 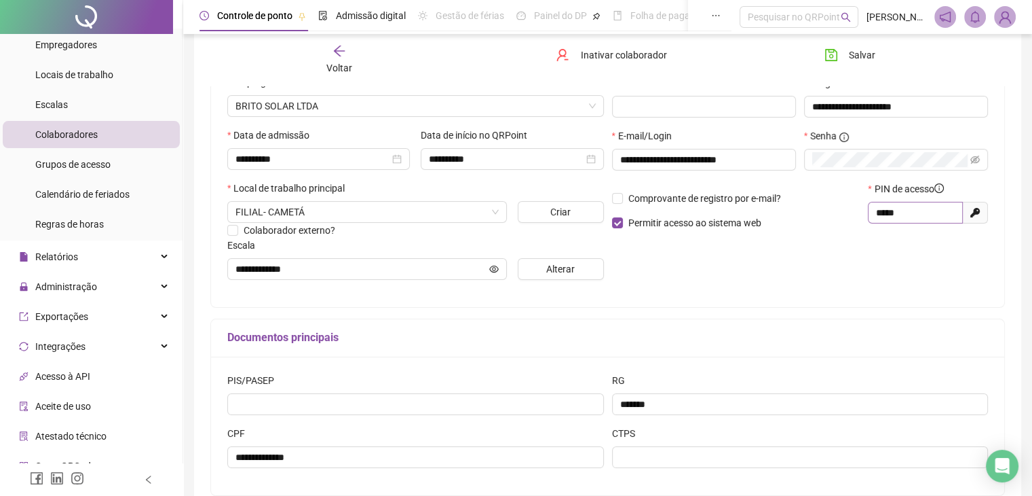 What do you see at coordinates (339, 51) in the screenshot?
I see `span: arrow-left` at bounding box center [339, 51].